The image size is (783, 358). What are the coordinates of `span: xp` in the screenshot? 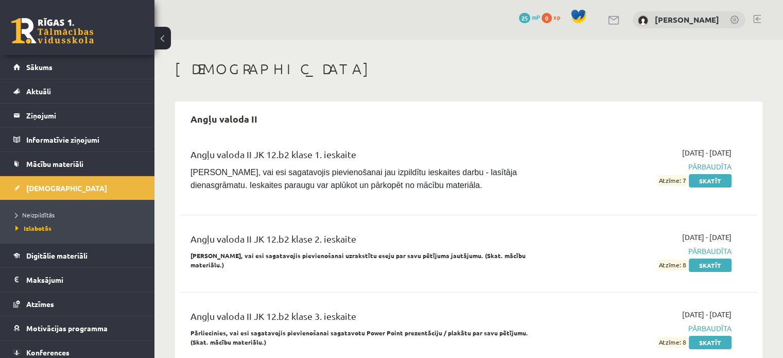 It's located at (557, 17).